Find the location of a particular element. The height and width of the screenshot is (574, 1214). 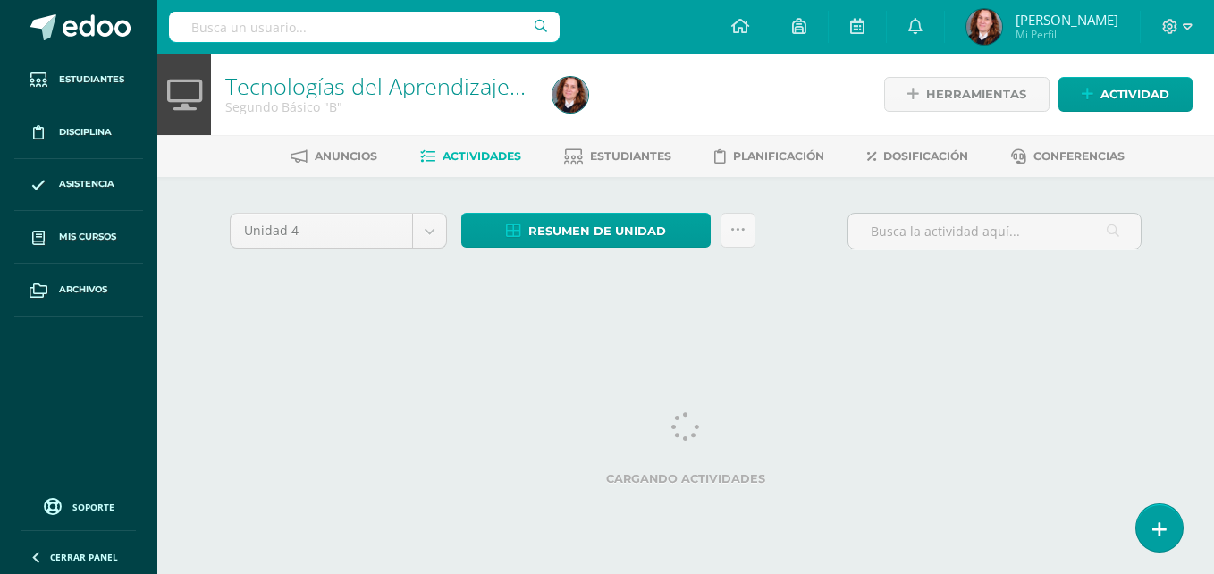

a: Soporte is located at coordinates (79, 505).